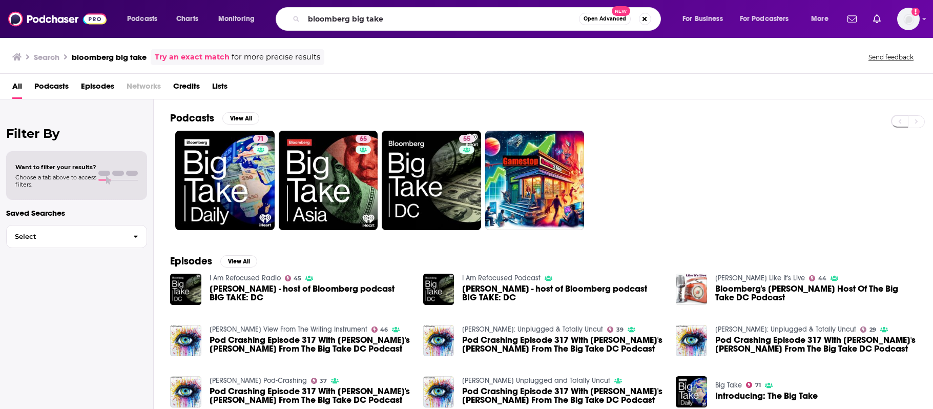  Describe the element at coordinates (691, 289) in the screenshot. I see `img: Bloomberg's Saleha Mohsin Host Of The Big Take DC Podcast` at that location.